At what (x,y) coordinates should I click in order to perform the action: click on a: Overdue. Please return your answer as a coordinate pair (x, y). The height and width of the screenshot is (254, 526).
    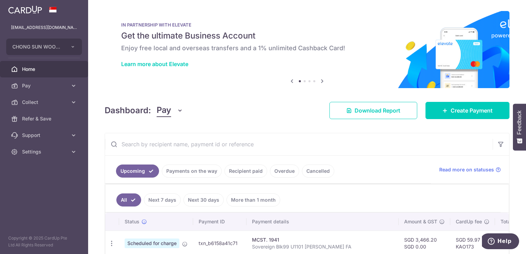
    Looking at the image, I should click on (284, 171).